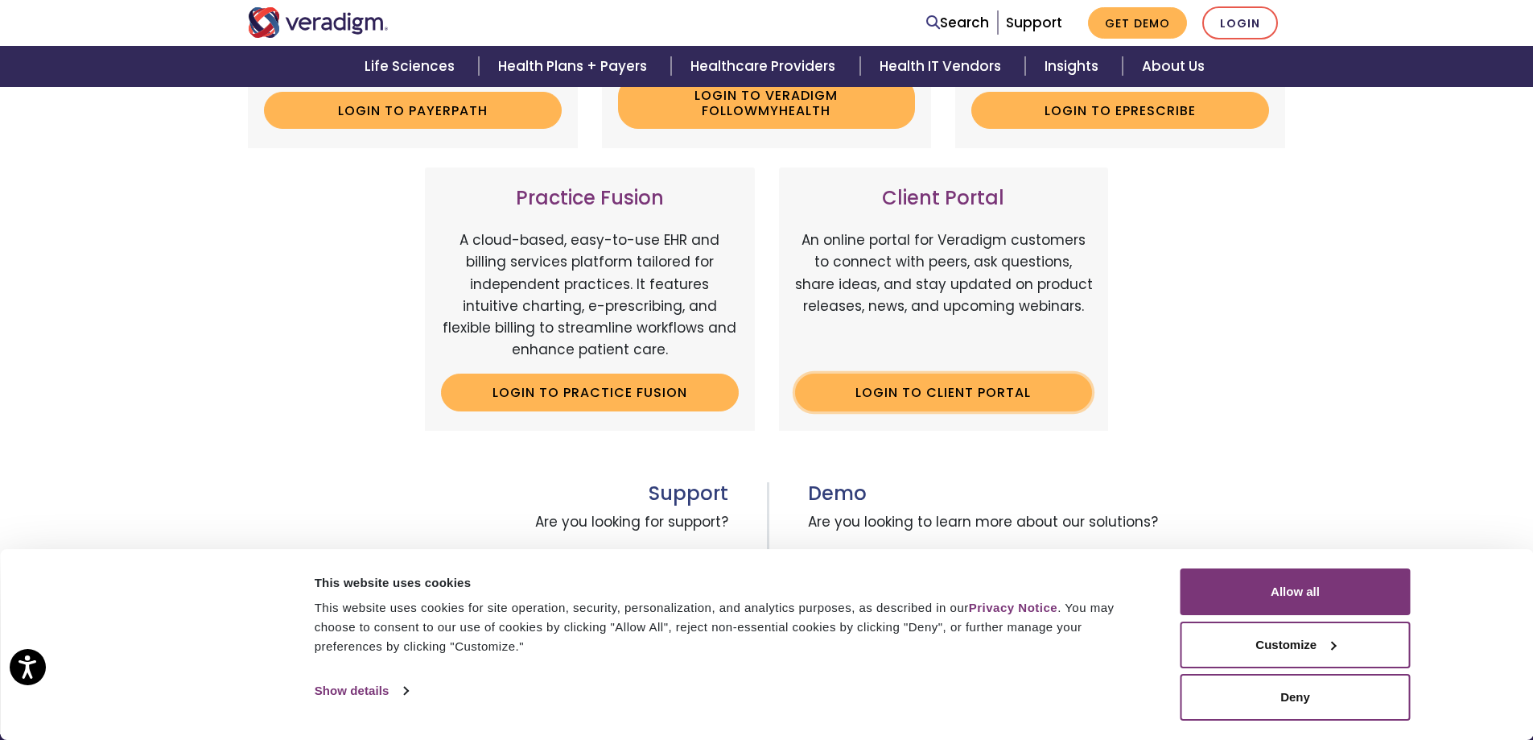  Describe the element at coordinates (488, 544) in the screenshot. I see `span: Are you looking for support? Contact a customer success representative for` at that location.